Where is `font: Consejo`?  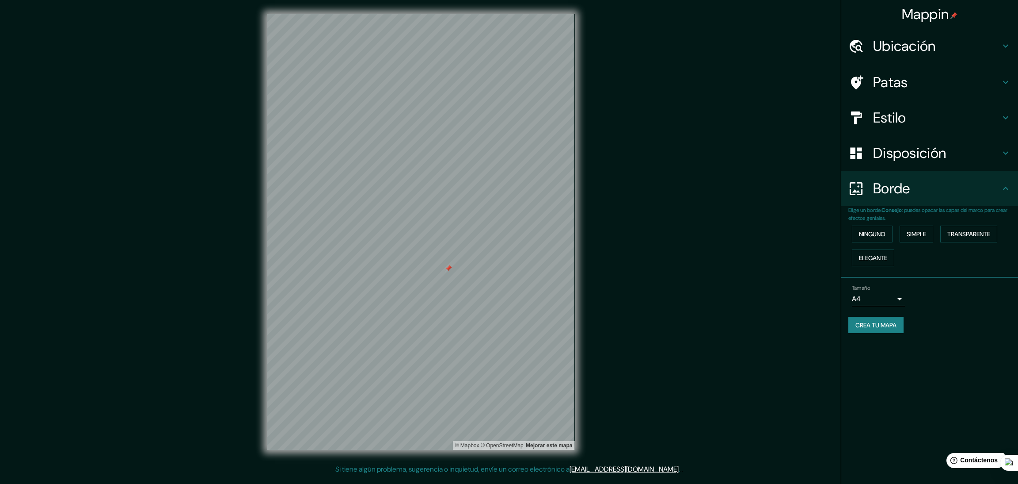 font: Consejo is located at coordinates (892, 210).